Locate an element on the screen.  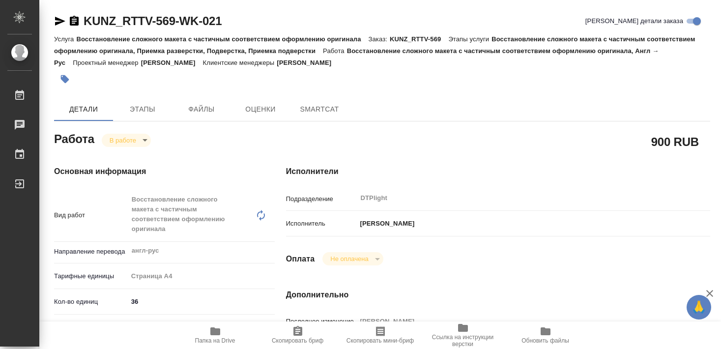
p: Восстановление сложного макета с частичным соответствием оформлению оригинала, Англ → Рус is located at coordinates (356, 56).